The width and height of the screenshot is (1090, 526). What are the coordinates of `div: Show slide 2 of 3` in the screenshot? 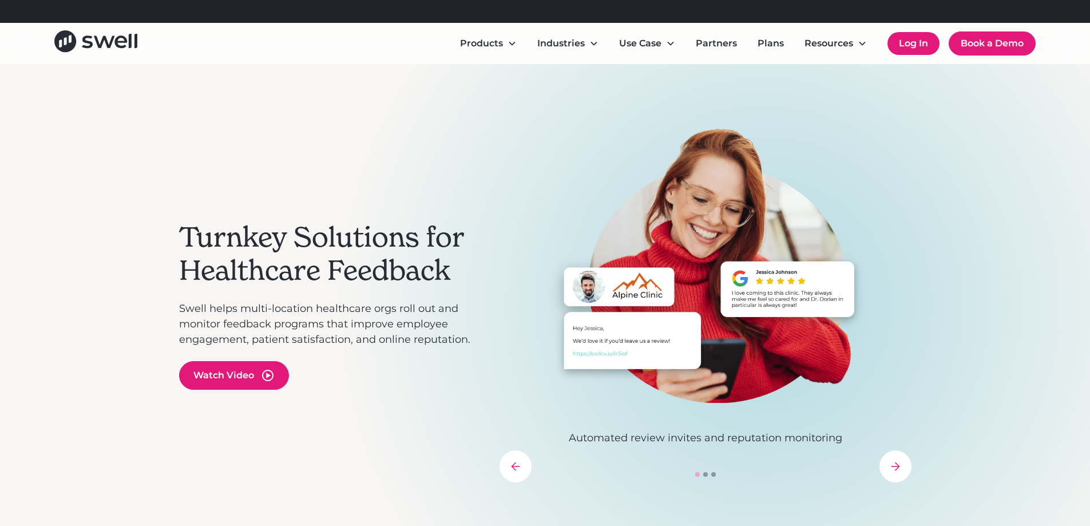 It's located at (705, 474).